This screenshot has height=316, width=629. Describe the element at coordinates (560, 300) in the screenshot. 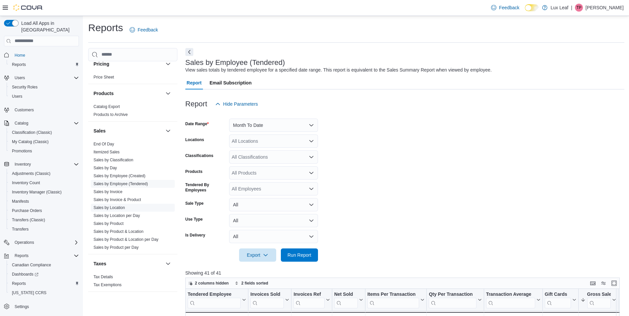

I see `button: Gift Cards` at that location.